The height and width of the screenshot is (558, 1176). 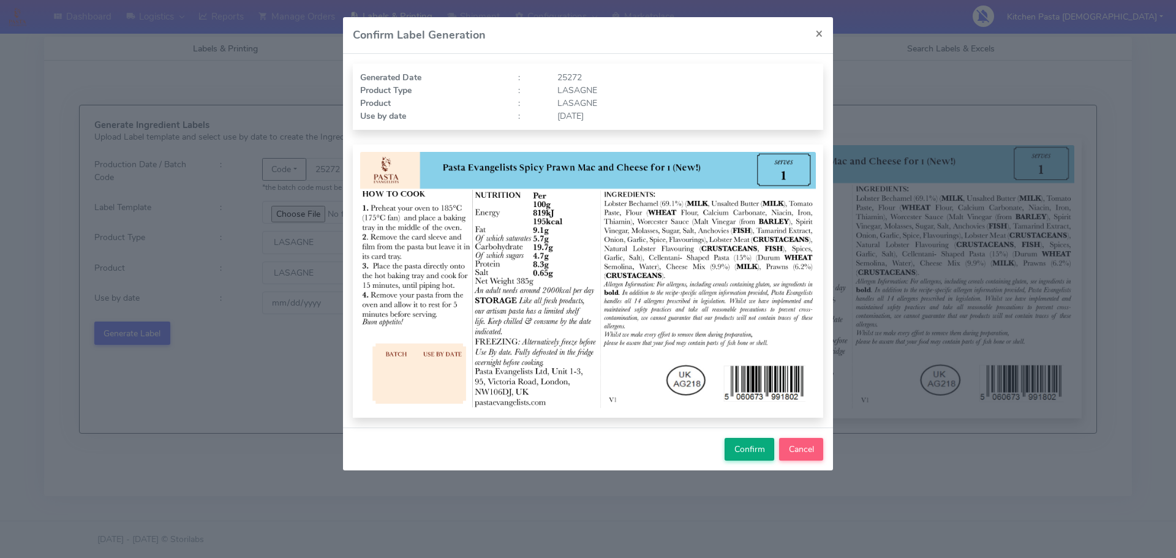 I want to click on strong: Product Type, so click(x=386, y=90).